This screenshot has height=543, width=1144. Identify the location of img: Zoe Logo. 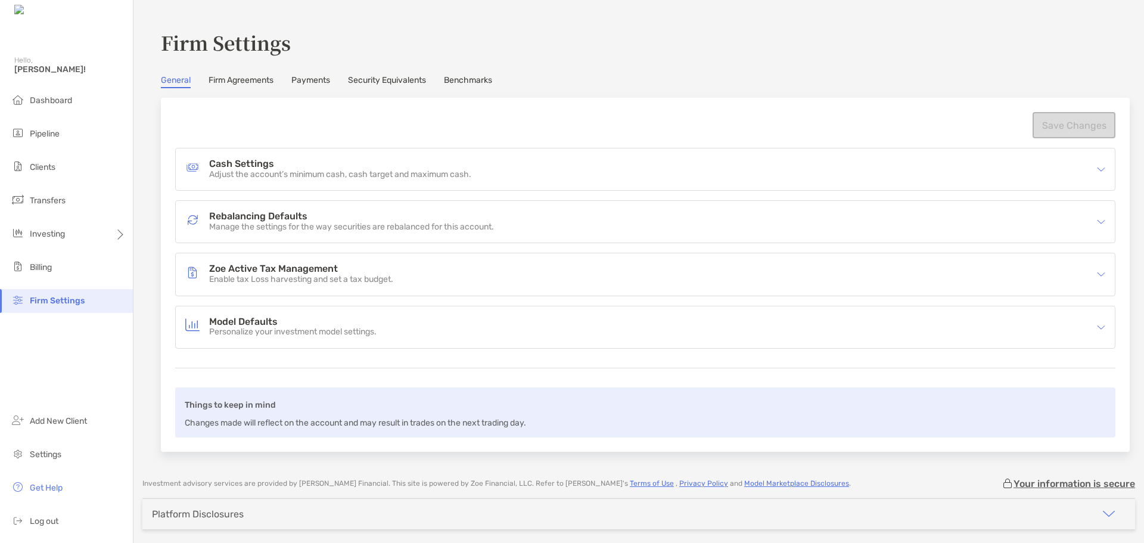
(39, 10).